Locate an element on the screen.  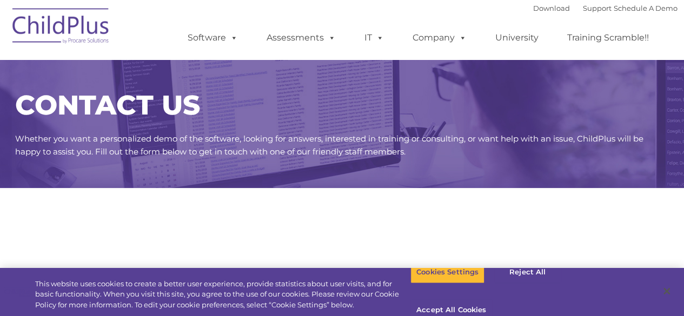
span: Whether you want a personalized demo of the software, looking for answers, interested in training... is located at coordinates (329, 145).